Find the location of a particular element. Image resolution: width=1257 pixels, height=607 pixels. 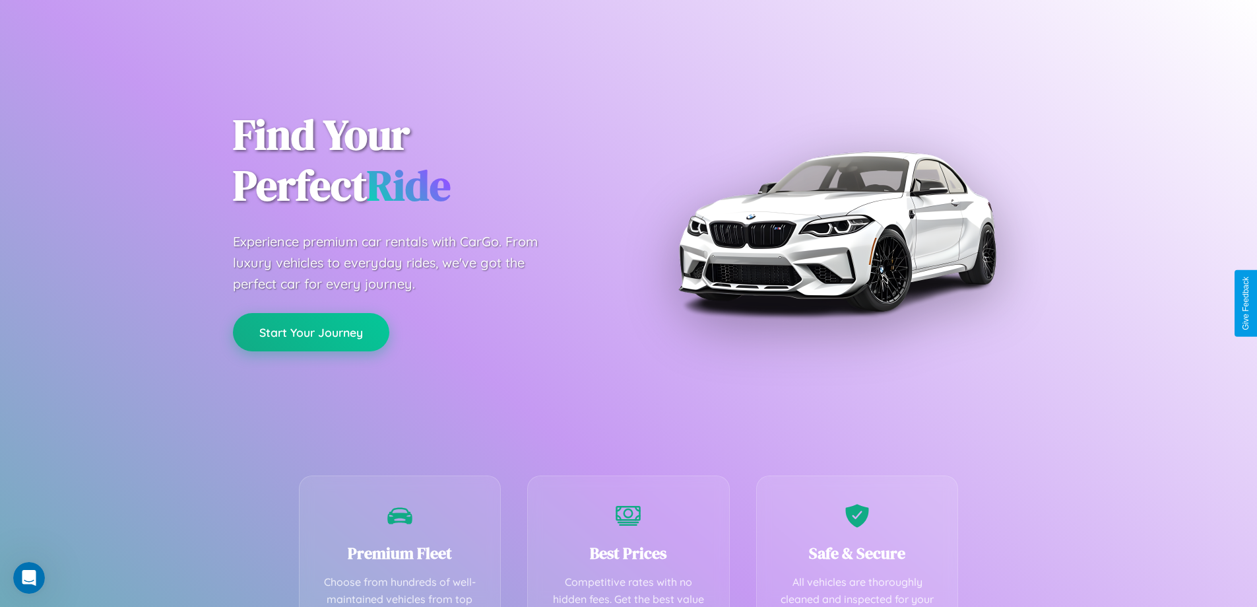

h3: Safe & Secure is located at coordinates (857, 552).